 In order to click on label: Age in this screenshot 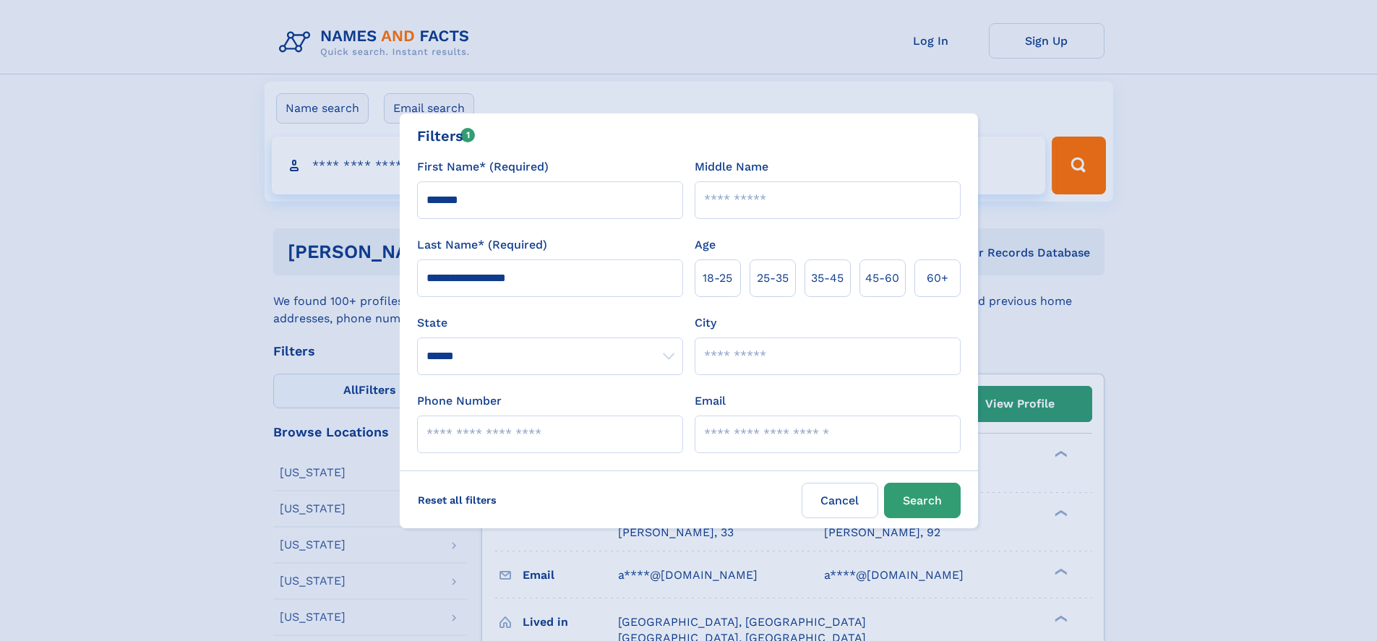, I will do `click(705, 245)`.